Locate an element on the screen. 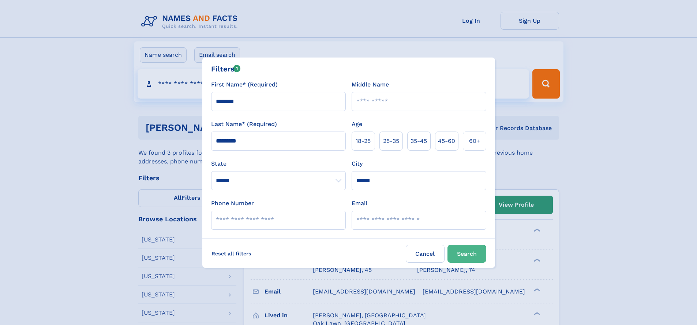 The width and height of the screenshot is (697, 325). label: State is located at coordinates (278, 164).